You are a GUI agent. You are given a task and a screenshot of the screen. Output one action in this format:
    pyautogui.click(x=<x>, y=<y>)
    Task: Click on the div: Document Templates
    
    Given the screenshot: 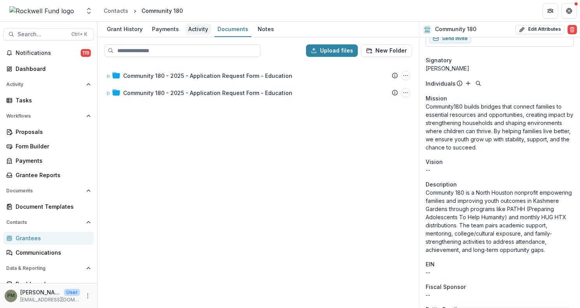 What is the action you would take?
    pyautogui.click(x=51, y=206)
    